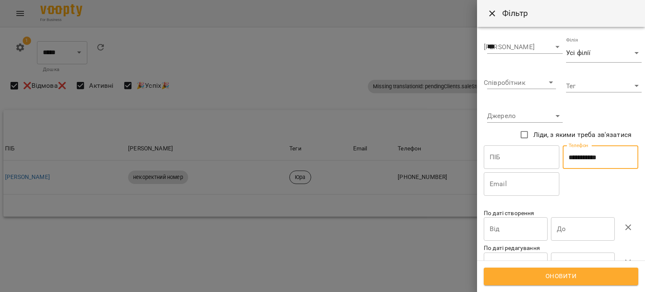 This screenshot has height=292, width=645. What do you see at coordinates (561, 276) in the screenshot?
I see `span: Оновити` at bounding box center [561, 276].